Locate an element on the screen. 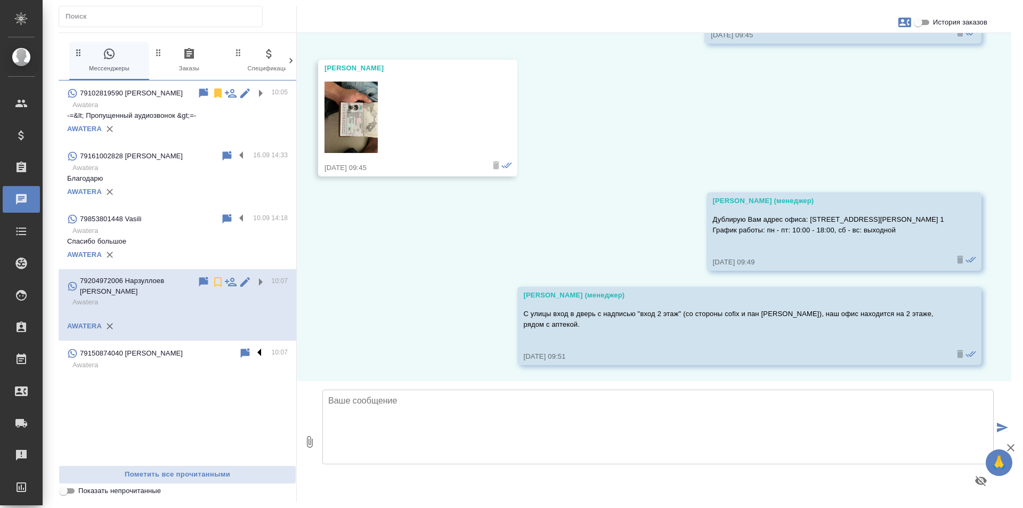  p: Спасибо большое is located at coordinates (177, 241).